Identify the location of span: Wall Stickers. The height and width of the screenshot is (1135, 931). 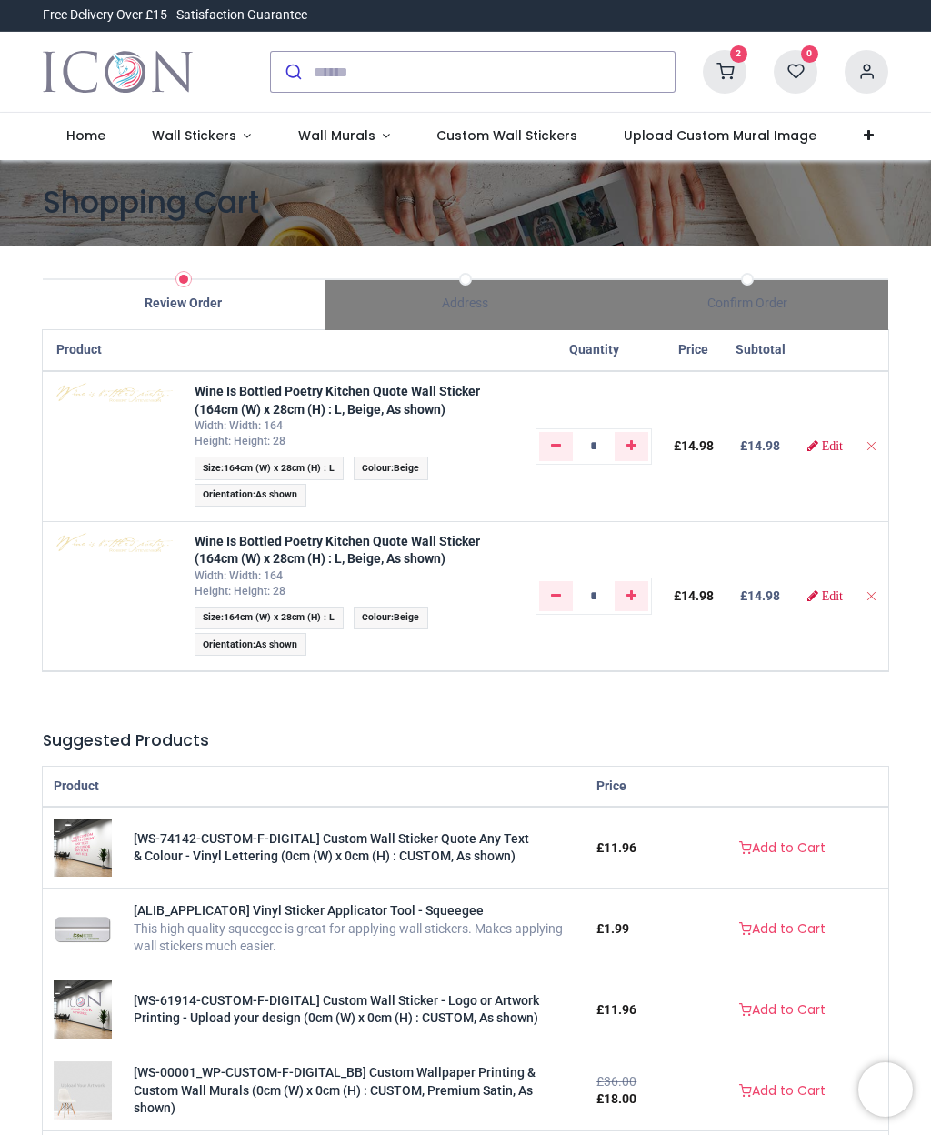
(194, 135).